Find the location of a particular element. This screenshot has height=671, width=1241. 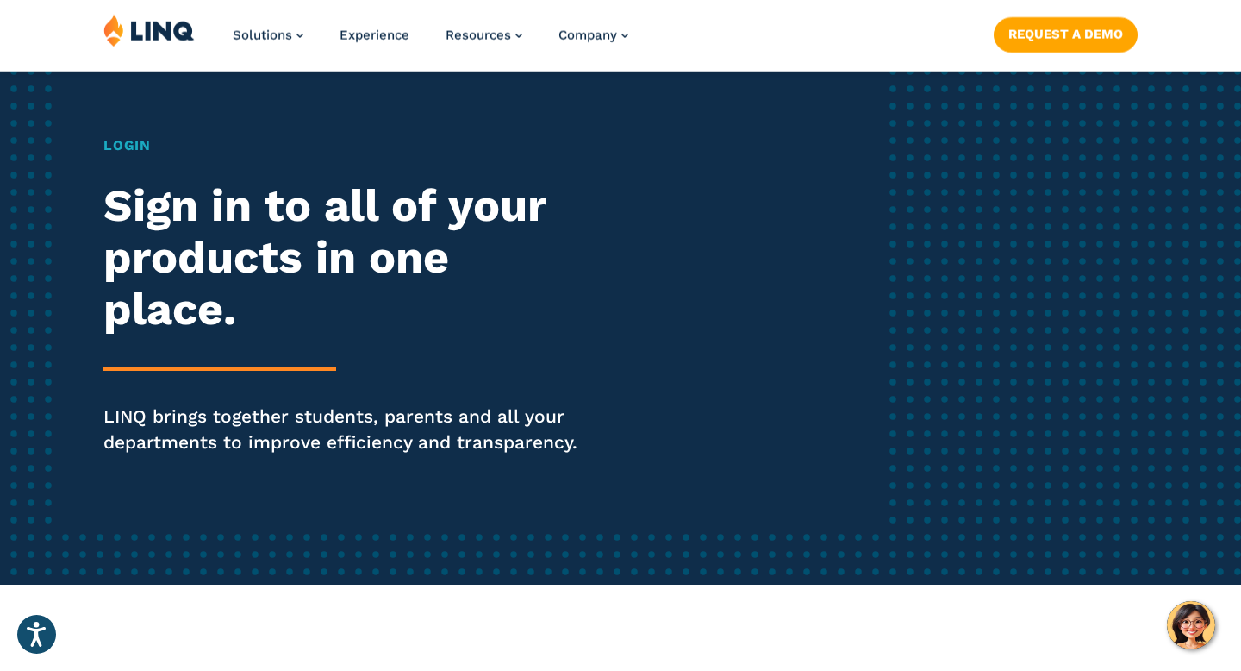

nav: Button Navigation is located at coordinates (1065, 33).